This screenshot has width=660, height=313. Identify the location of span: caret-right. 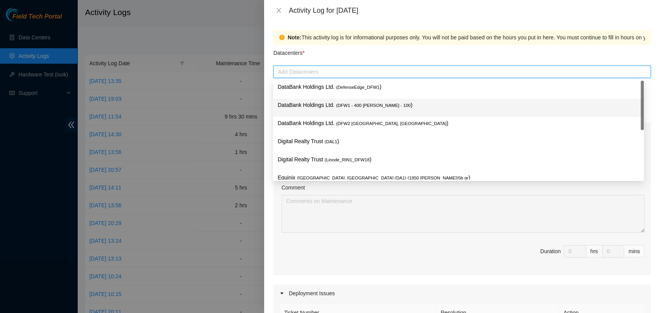
(282, 294).